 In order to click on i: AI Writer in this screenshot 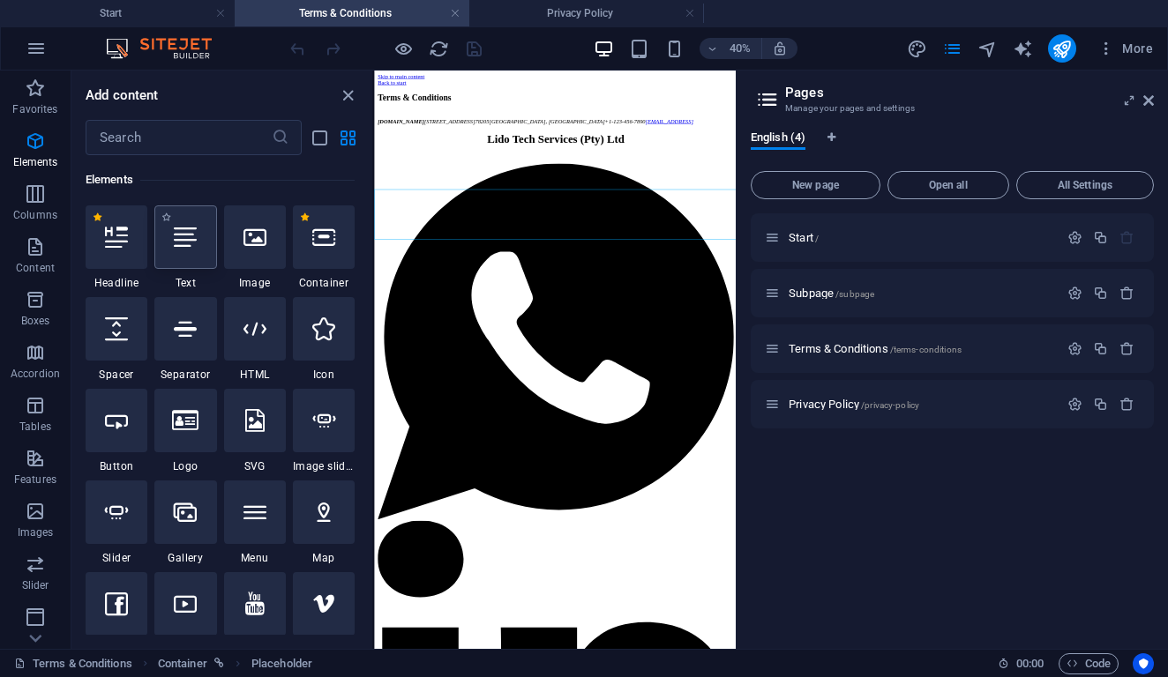, I will do `click(1022, 49)`.